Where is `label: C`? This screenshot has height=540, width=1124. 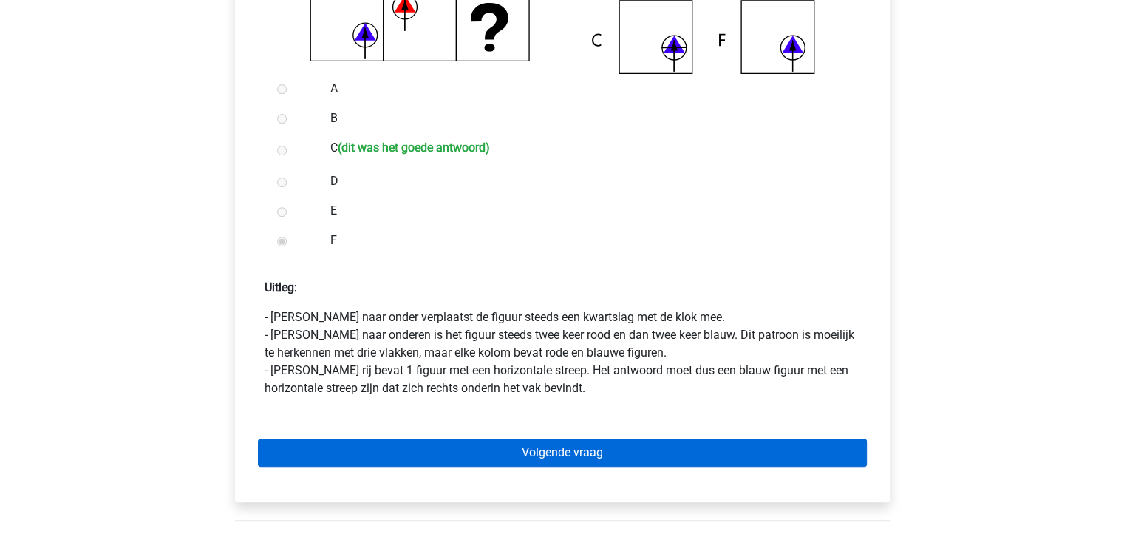
label: C is located at coordinates (586, 149).